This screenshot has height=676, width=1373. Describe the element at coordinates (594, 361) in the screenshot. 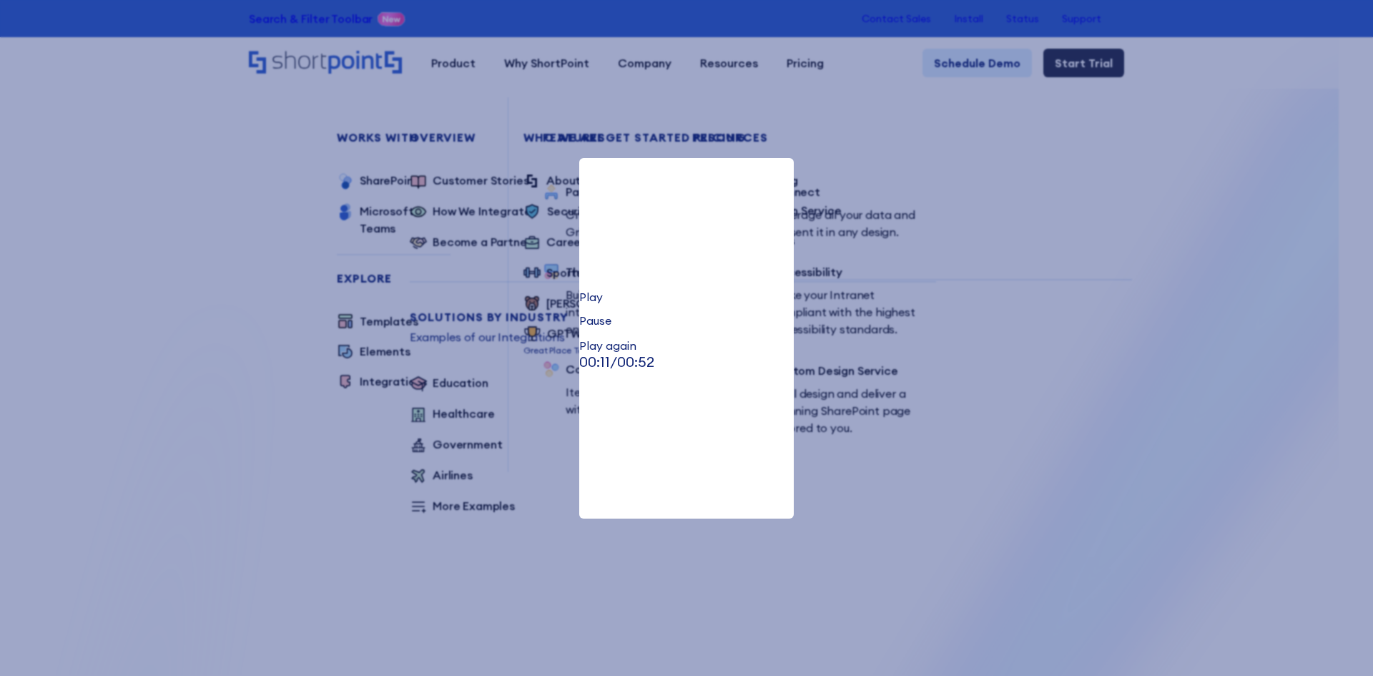

I see `span: 00:11` at that location.